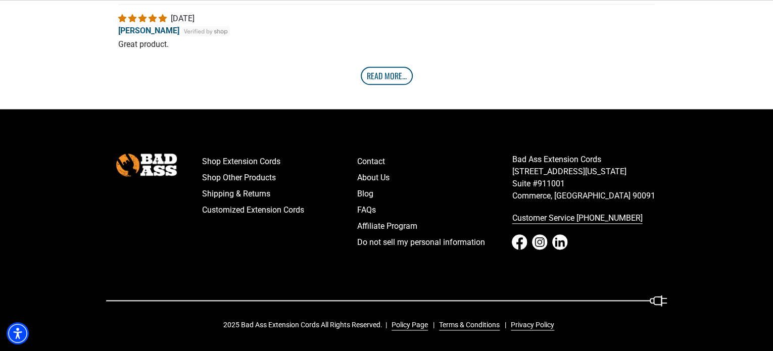  I want to click on a: Shop Other Products, so click(280, 178).